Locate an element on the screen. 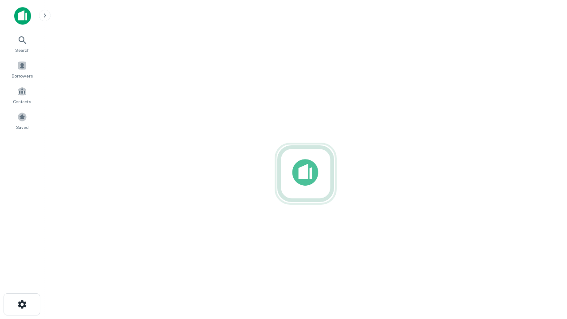 This screenshot has height=319, width=567. div: Saved is located at coordinates (22, 120).